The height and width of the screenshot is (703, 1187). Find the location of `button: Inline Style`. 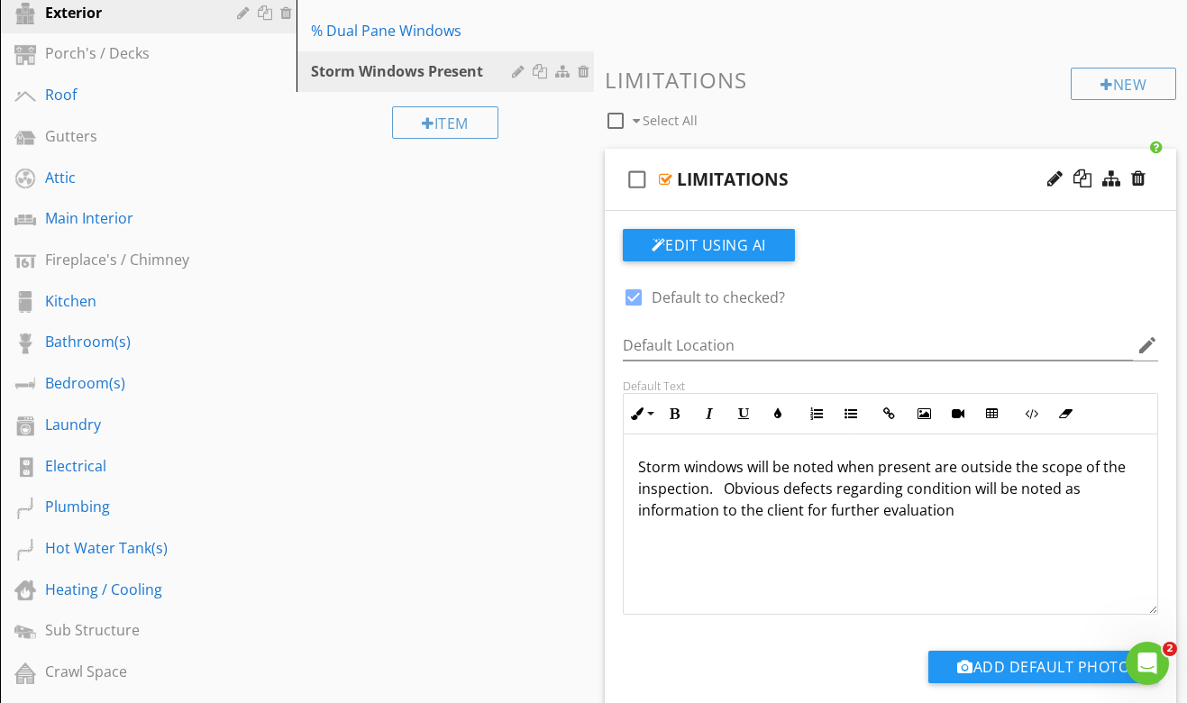

button: Inline Style is located at coordinates (641, 414).